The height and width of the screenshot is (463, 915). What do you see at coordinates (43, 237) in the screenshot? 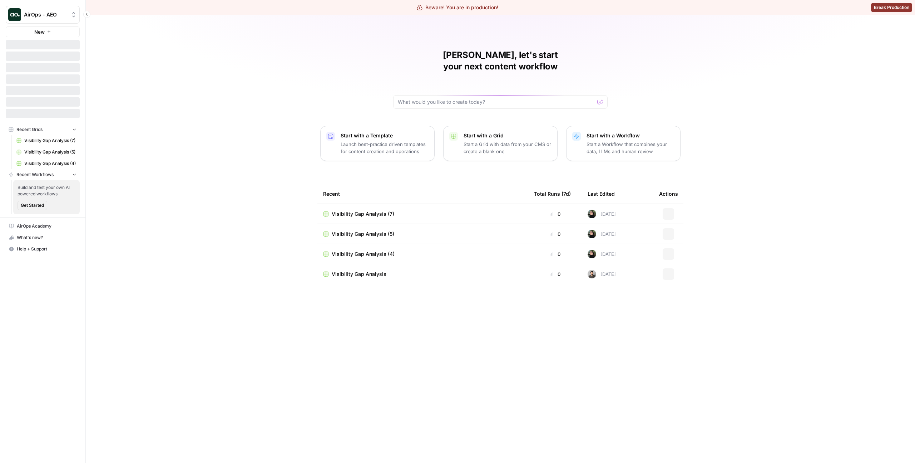
I see `button: What's new?` at bounding box center [43, 237].